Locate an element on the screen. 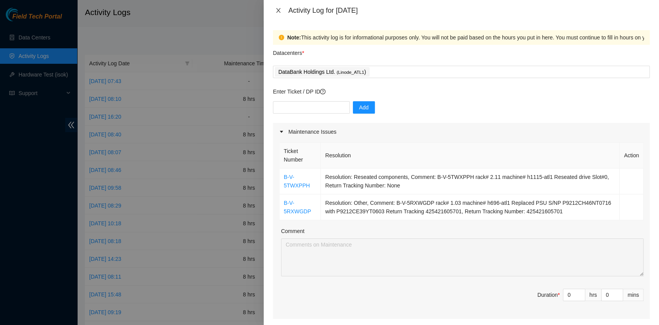  label: Comment is located at coordinates (293, 231).